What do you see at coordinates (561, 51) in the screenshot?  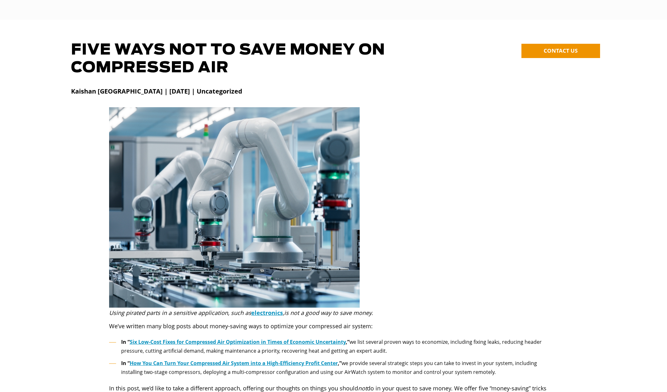 I see `a: CONTACT US` at bounding box center [561, 51].